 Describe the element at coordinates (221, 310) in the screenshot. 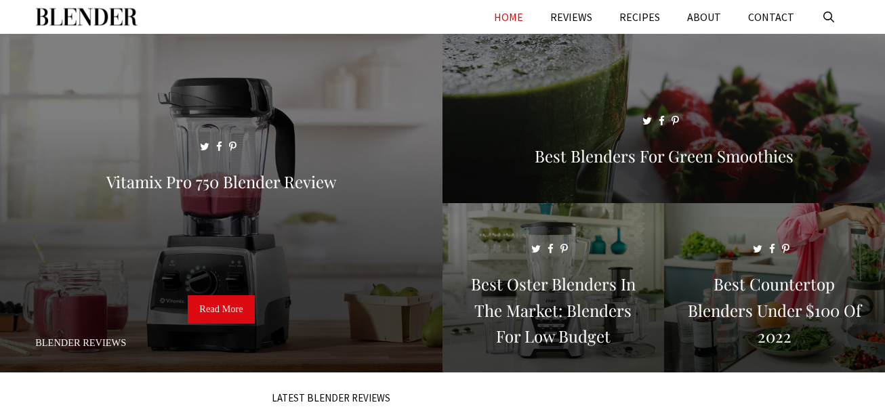

I see `a: Read More` at that location.